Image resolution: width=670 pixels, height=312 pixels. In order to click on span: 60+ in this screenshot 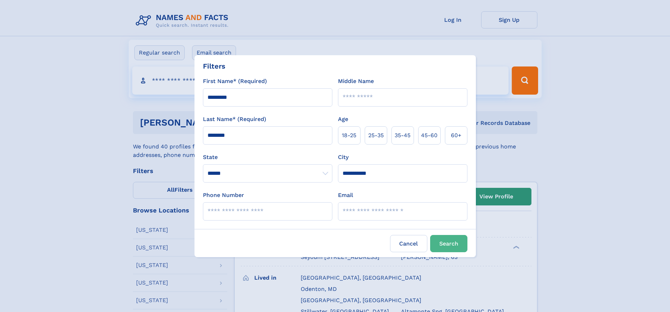, I will do `click(456, 135)`.